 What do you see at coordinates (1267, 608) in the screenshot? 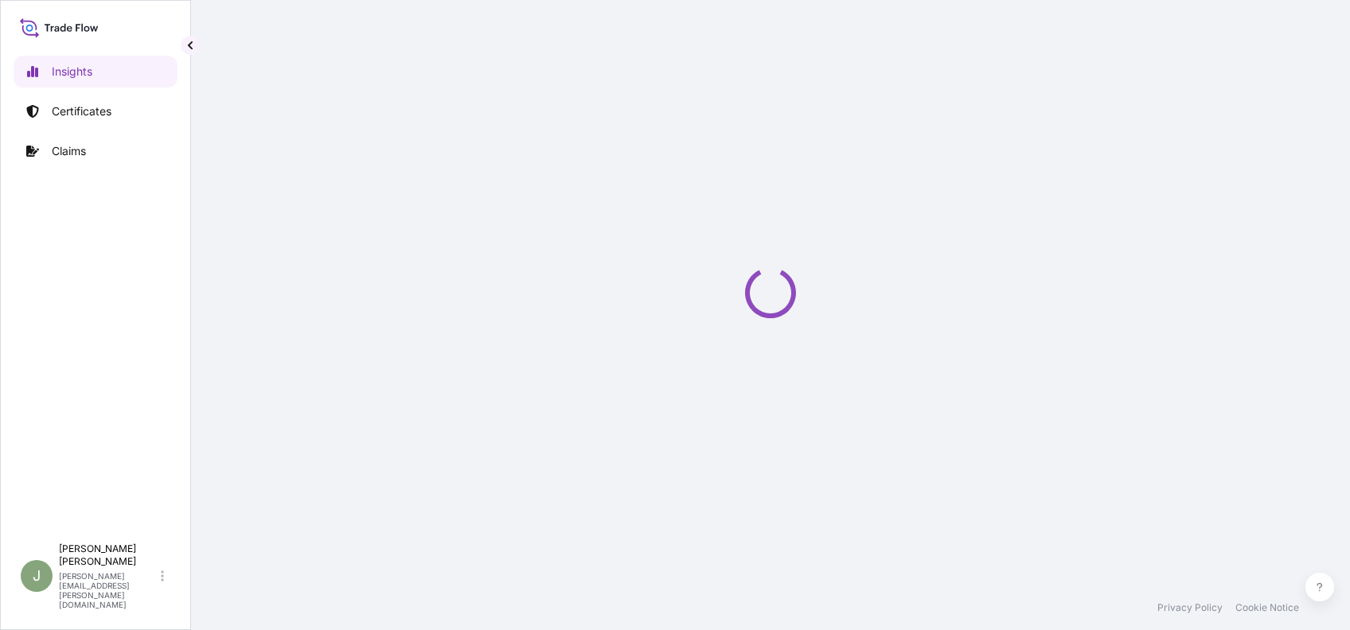
I see `p: Cookie Notice` at bounding box center [1267, 608].